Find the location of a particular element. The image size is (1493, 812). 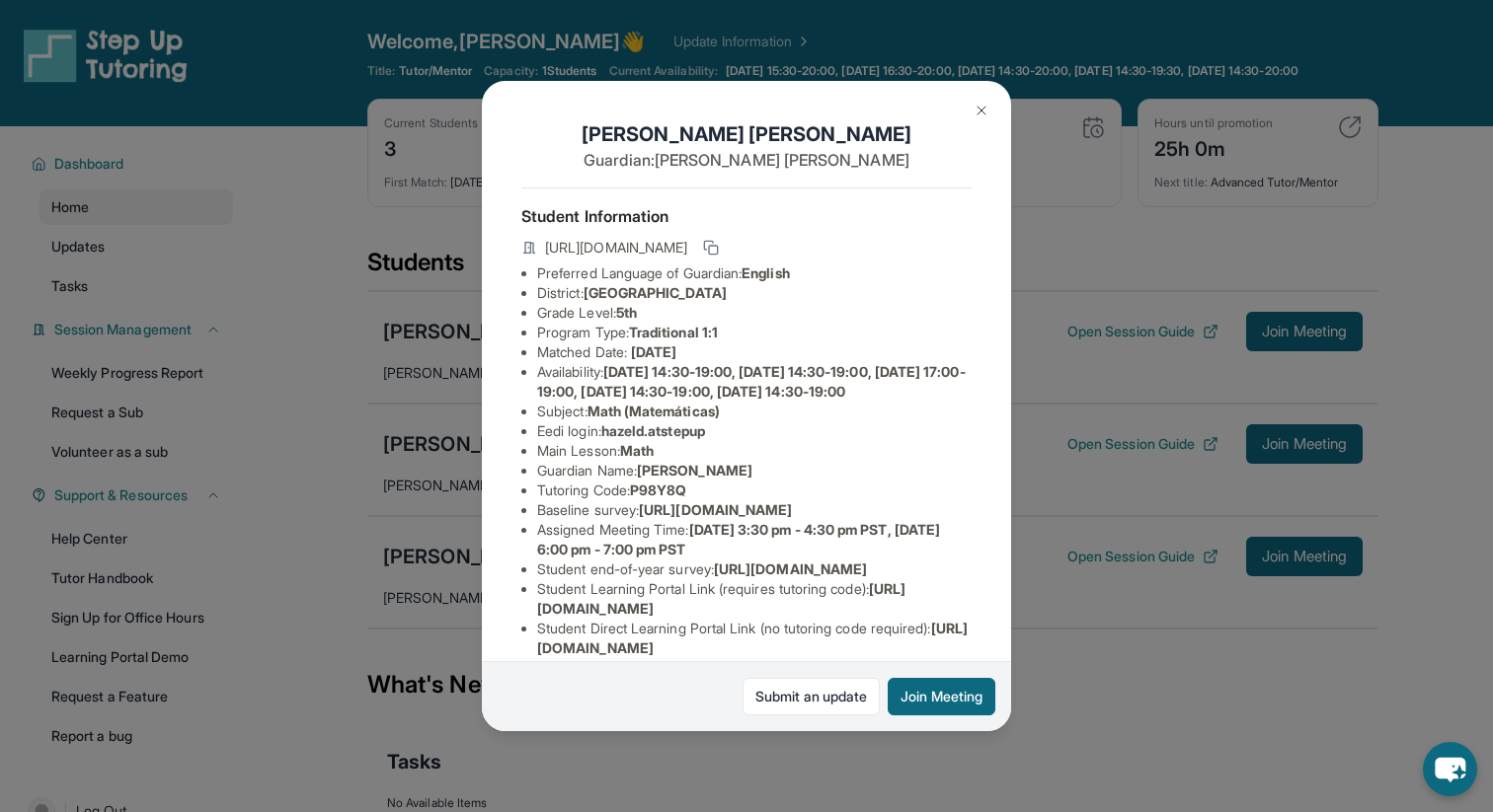

li: Tutoring Code : is located at coordinates (754, 490).